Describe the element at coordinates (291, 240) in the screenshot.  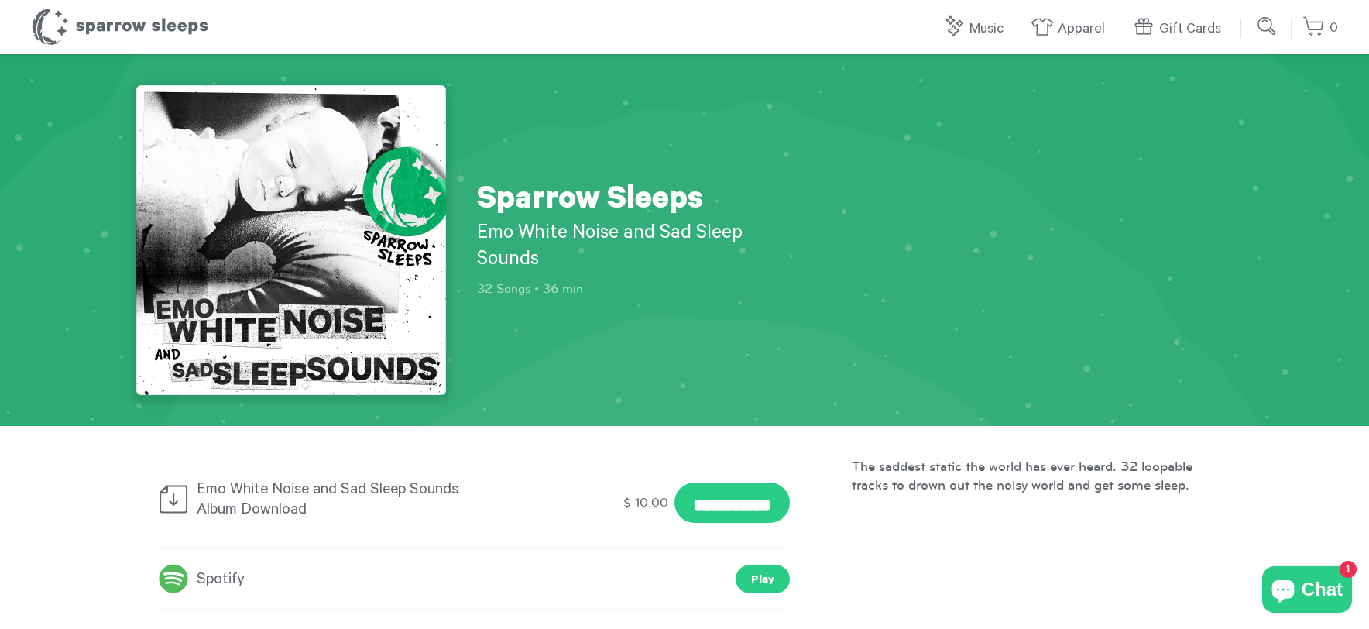
I see `img: Emo White Noise and Sad Sleep Sounds` at that location.